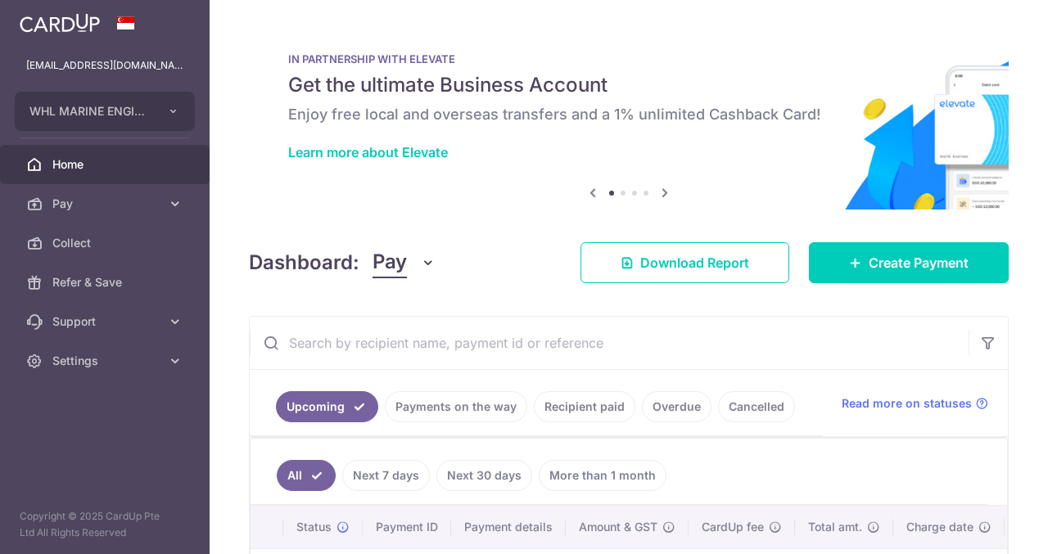 Image resolution: width=1048 pixels, height=554 pixels. I want to click on h5: Get the ultimate Business Account, so click(629, 85).